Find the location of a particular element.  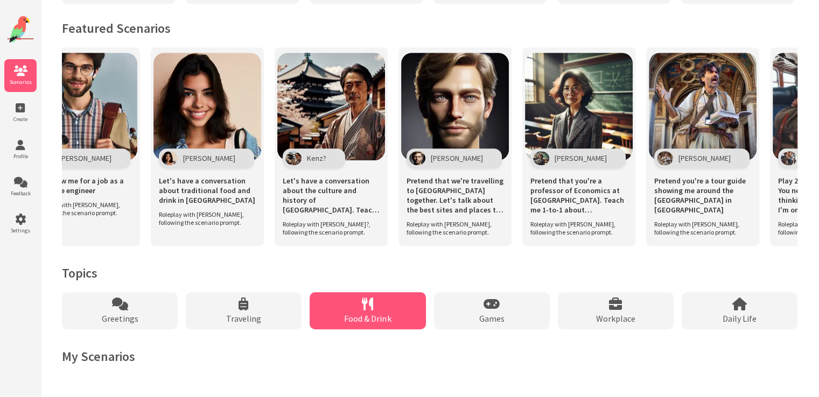

span: Scenarios is located at coordinates (20, 82).